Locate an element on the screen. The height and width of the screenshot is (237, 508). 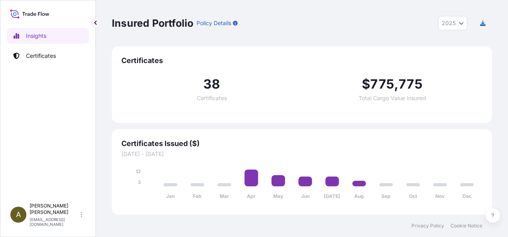
tspan: Dec is located at coordinates (467, 196).